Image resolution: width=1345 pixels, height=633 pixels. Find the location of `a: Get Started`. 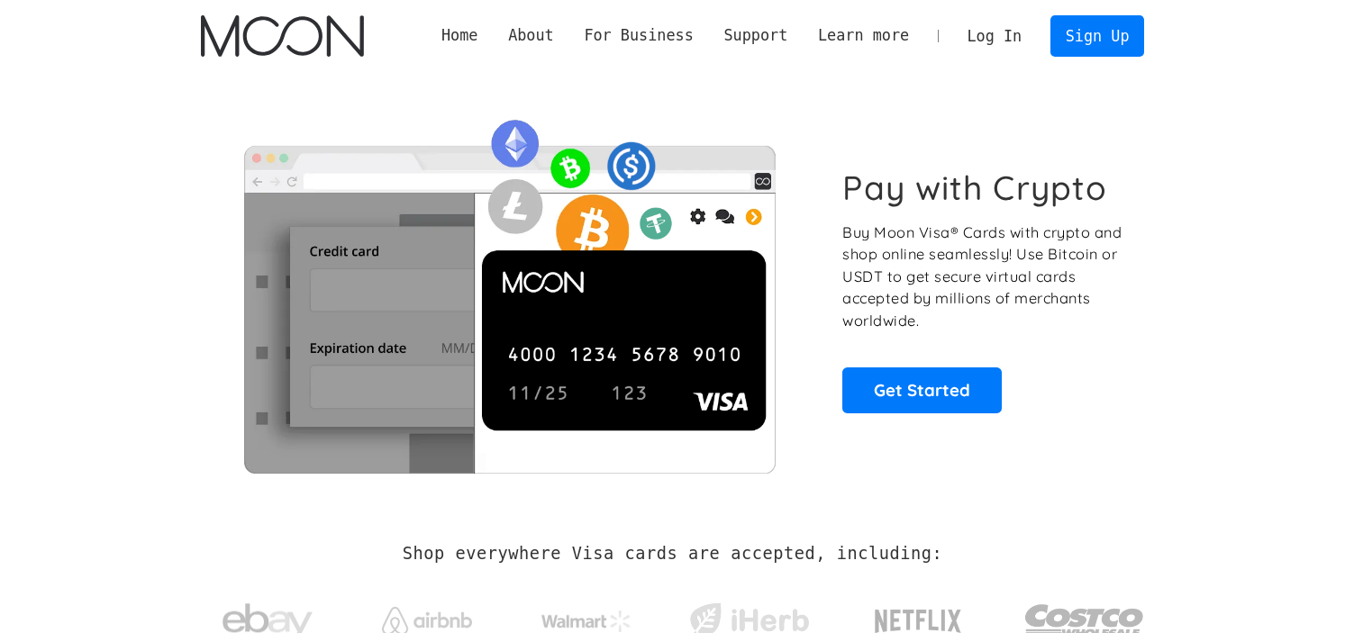

a: Get Started is located at coordinates (922, 390).